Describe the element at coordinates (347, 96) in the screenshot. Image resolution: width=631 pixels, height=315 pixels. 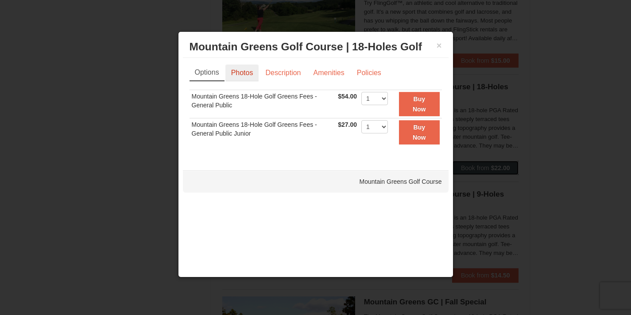
I see `span: $54.00` at that location.